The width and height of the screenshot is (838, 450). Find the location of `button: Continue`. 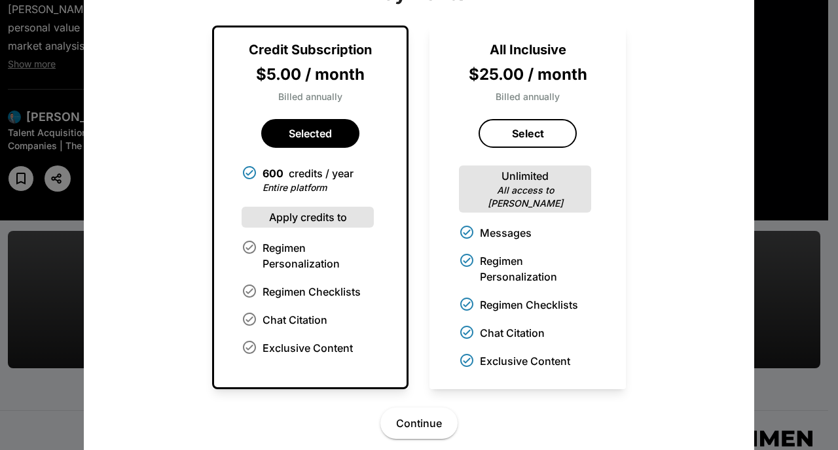

button: Continue is located at coordinates (419, 423).